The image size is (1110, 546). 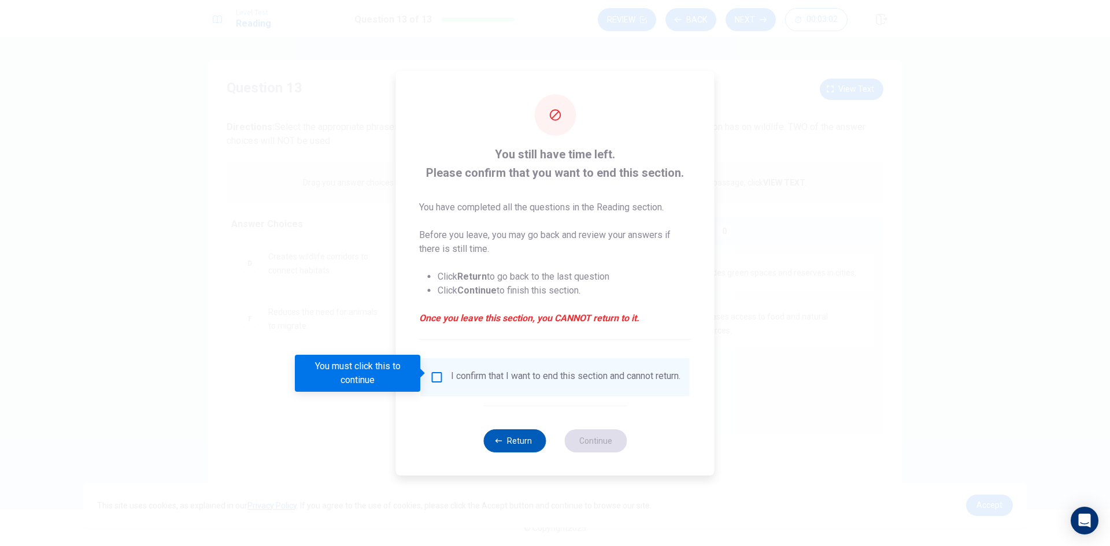 What do you see at coordinates (1084, 521) in the screenshot?
I see `div: Open Intercom Messenger` at bounding box center [1084, 521].